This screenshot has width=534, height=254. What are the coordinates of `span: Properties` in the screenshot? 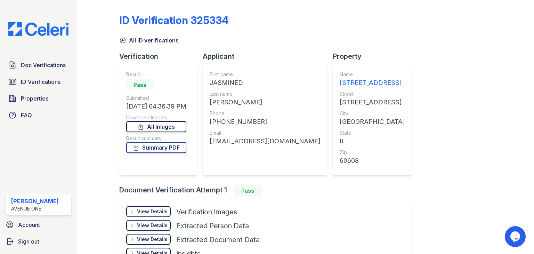 It's located at (34, 98).